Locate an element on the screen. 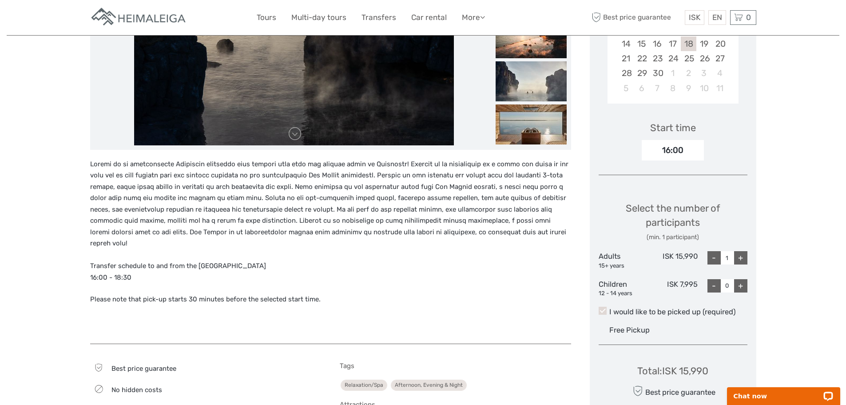 This screenshot has width=846, height=405. span: 0 is located at coordinates (748, 17).